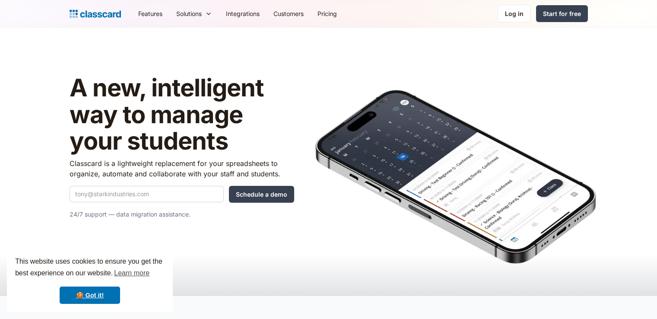 The image size is (657, 319). Describe the element at coordinates (562, 13) in the screenshot. I see `a: Start for free` at that location.